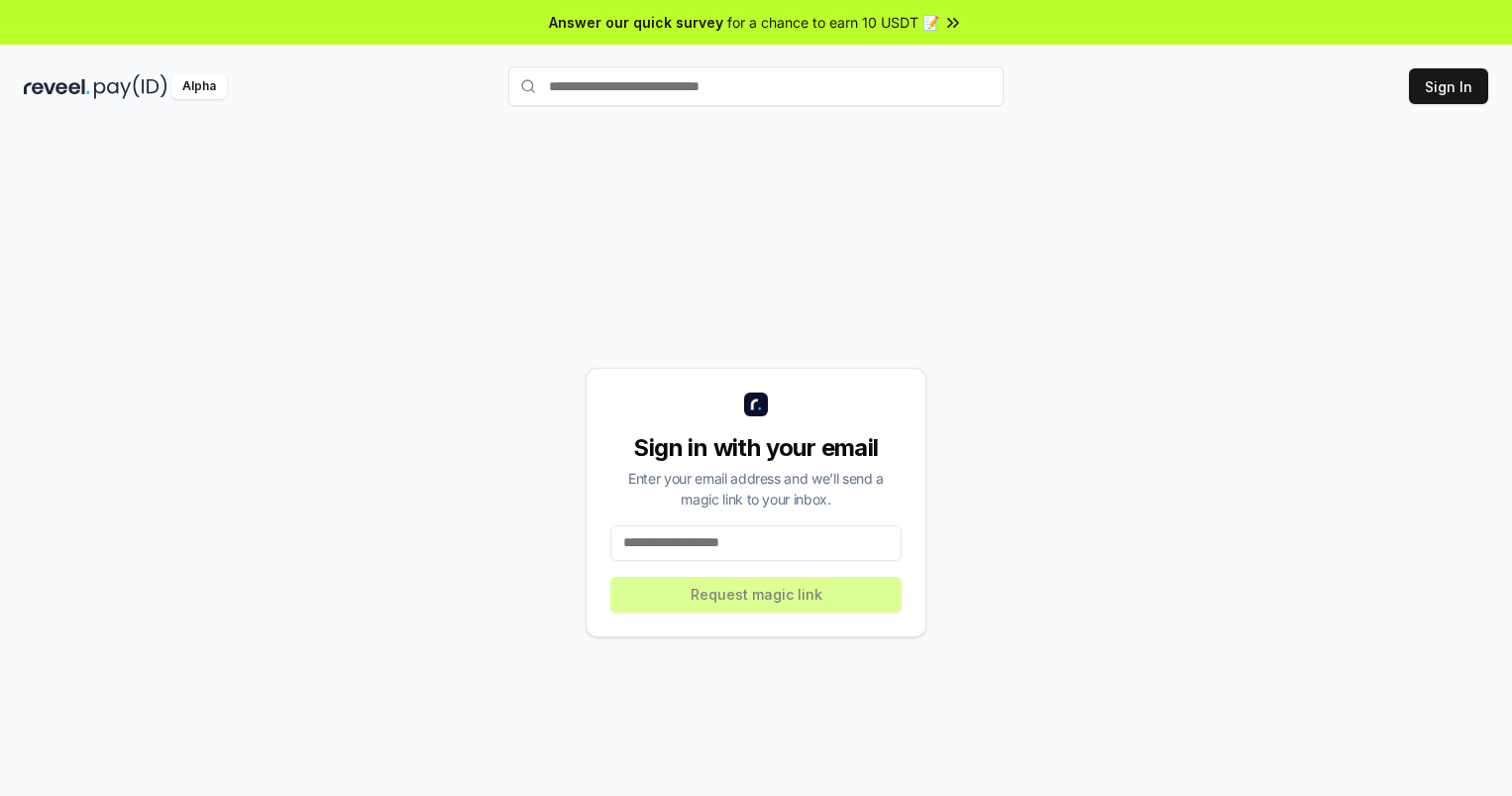 Image resolution: width=1512 pixels, height=796 pixels. Describe the element at coordinates (756, 448) in the screenshot. I see `div: Sign in with your email` at that location.